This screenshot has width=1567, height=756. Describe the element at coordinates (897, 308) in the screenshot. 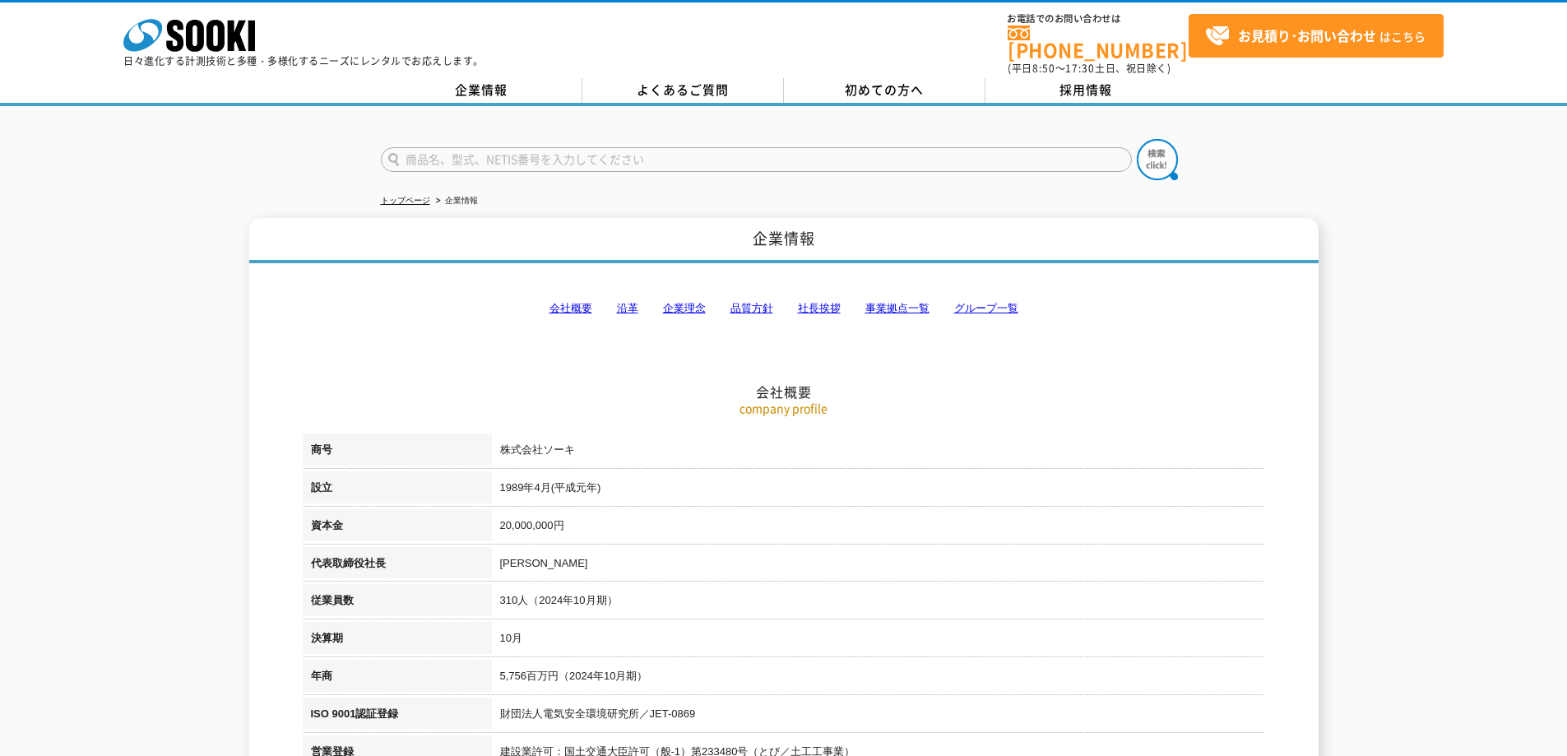

I see `a: 事業拠点一覧` at that location.